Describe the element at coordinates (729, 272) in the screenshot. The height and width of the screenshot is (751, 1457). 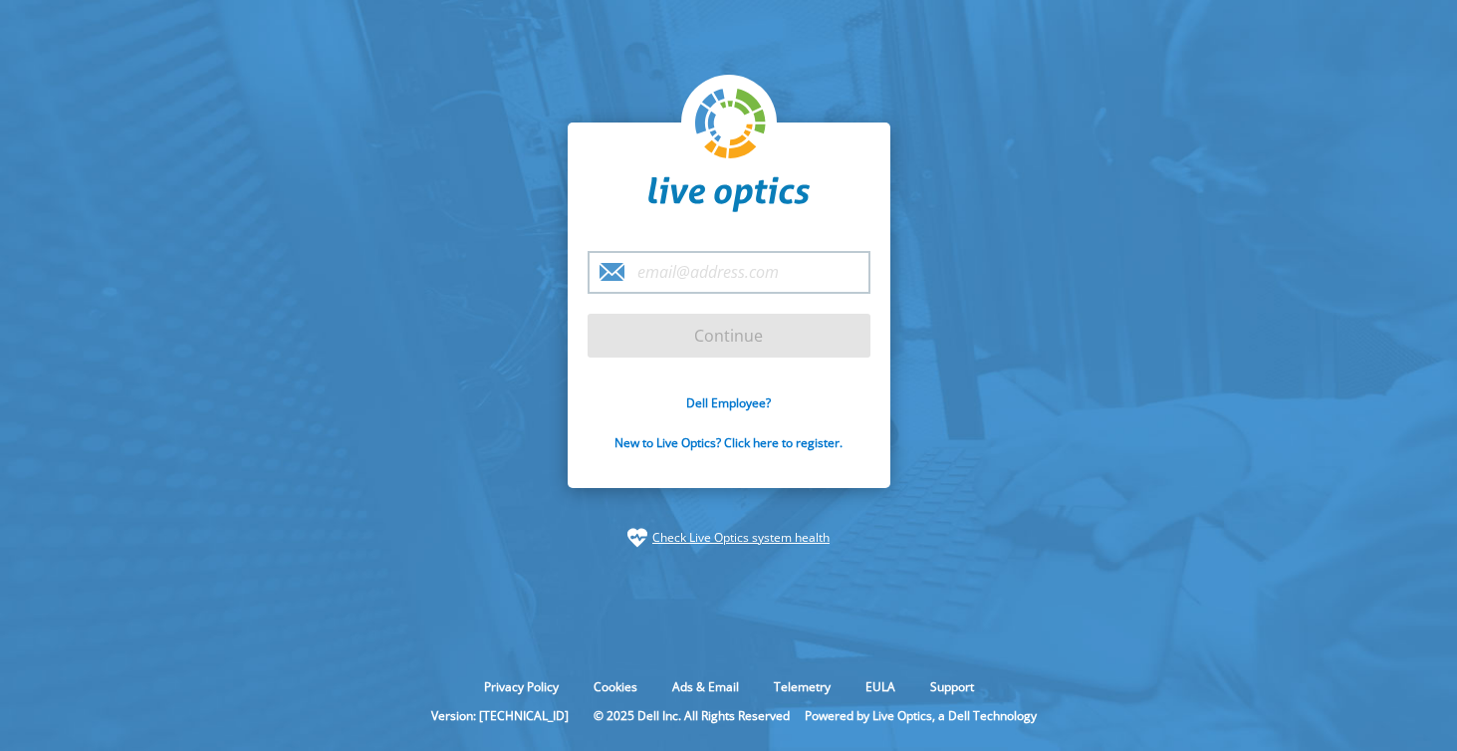
I see `input: email@address.com` at that location.